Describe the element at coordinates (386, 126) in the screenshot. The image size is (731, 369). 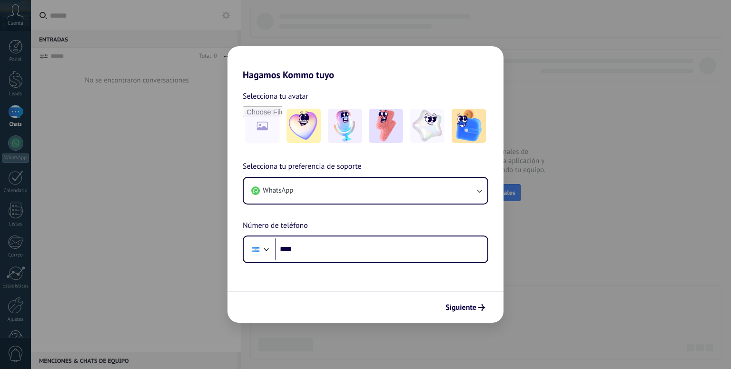
I see `img: -3.jpeg` at that location.